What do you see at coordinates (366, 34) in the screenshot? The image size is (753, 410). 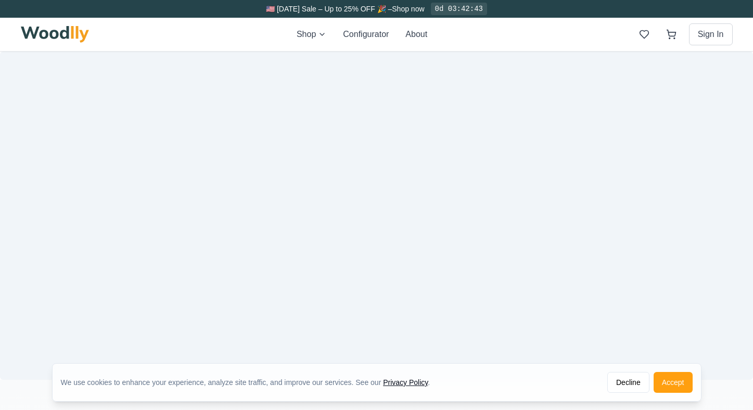 I see `button: Configurator` at bounding box center [366, 34].